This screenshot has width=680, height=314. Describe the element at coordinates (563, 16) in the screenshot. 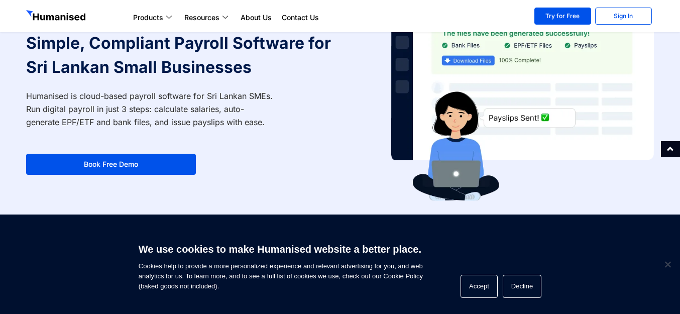

I see `a: Try for Free` at that location.